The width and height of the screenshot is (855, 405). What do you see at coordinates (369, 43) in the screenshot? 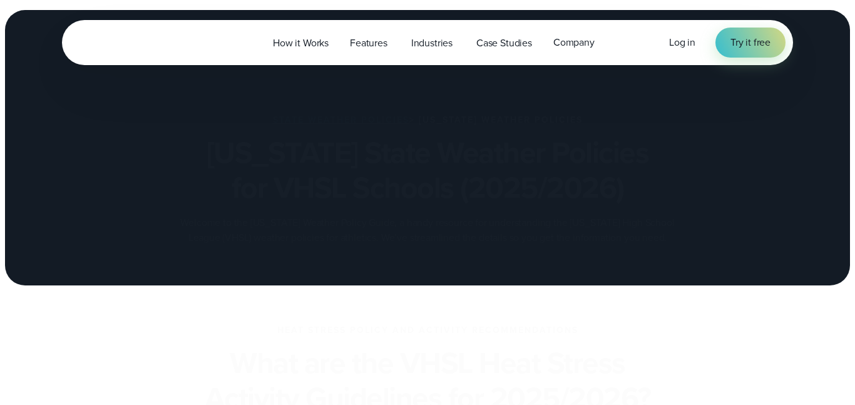
I see `span: Features` at bounding box center [369, 43].